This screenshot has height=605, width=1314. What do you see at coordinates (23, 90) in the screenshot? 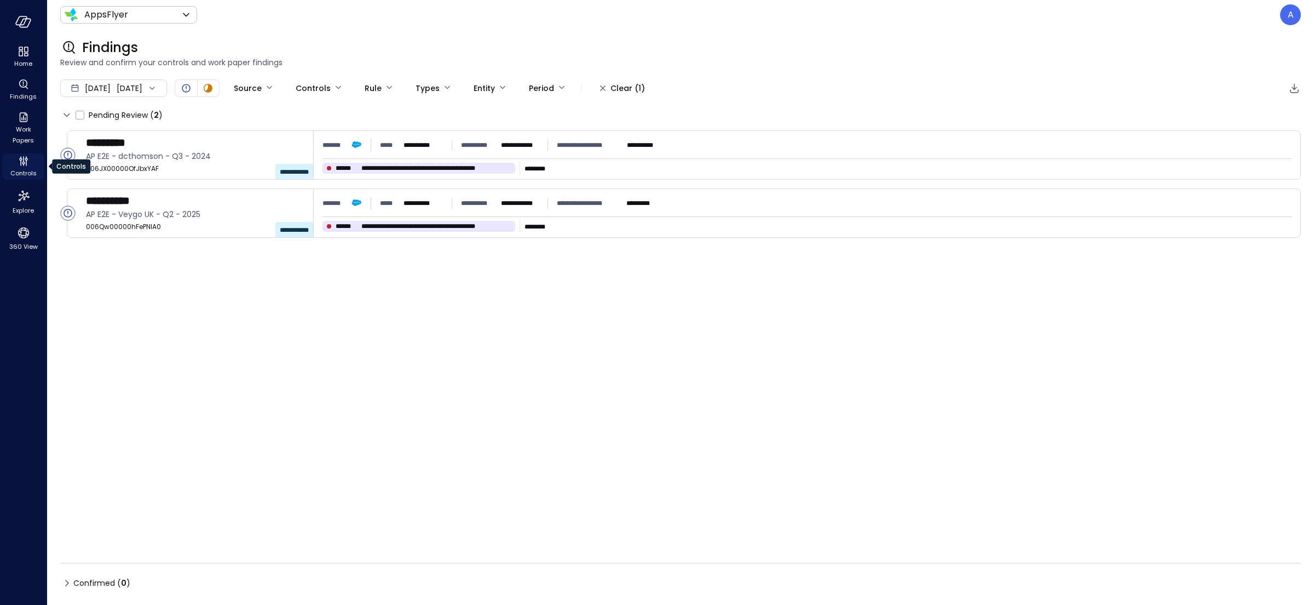
I see `div: Findings` at bounding box center [23, 90].